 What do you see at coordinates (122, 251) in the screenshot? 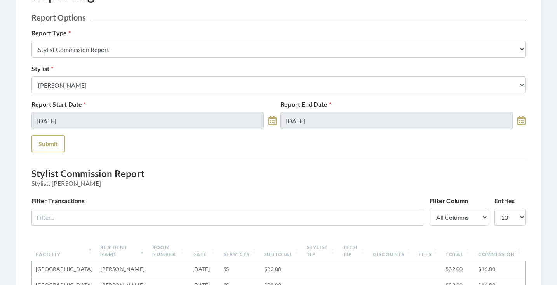
I see `th: Resident Name: activate to sort column ascending` at bounding box center [122, 251].